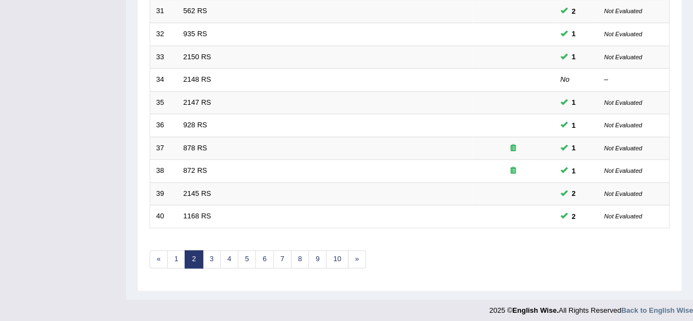 Image resolution: width=693 pixels, height=321 pixels. Describe the element at coordinates (195, 147) in the screenshot. I see `a: 878 RS` at that location.